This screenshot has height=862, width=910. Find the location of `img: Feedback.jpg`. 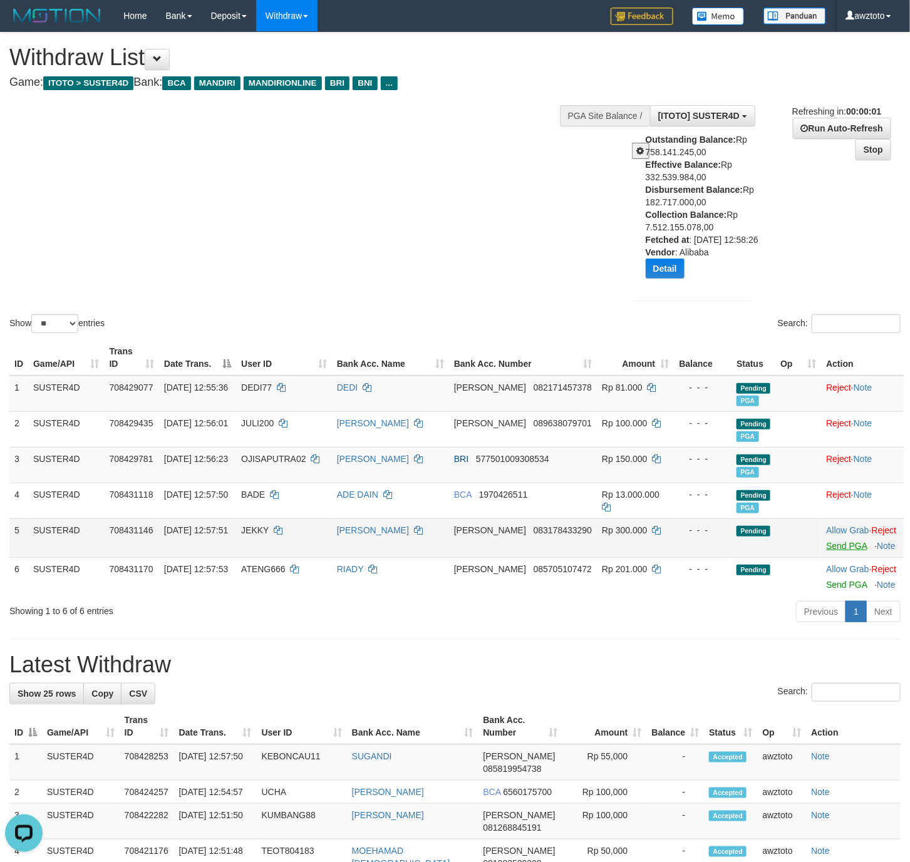

img: Feedback.jpg is located at coordinates (642, 16).